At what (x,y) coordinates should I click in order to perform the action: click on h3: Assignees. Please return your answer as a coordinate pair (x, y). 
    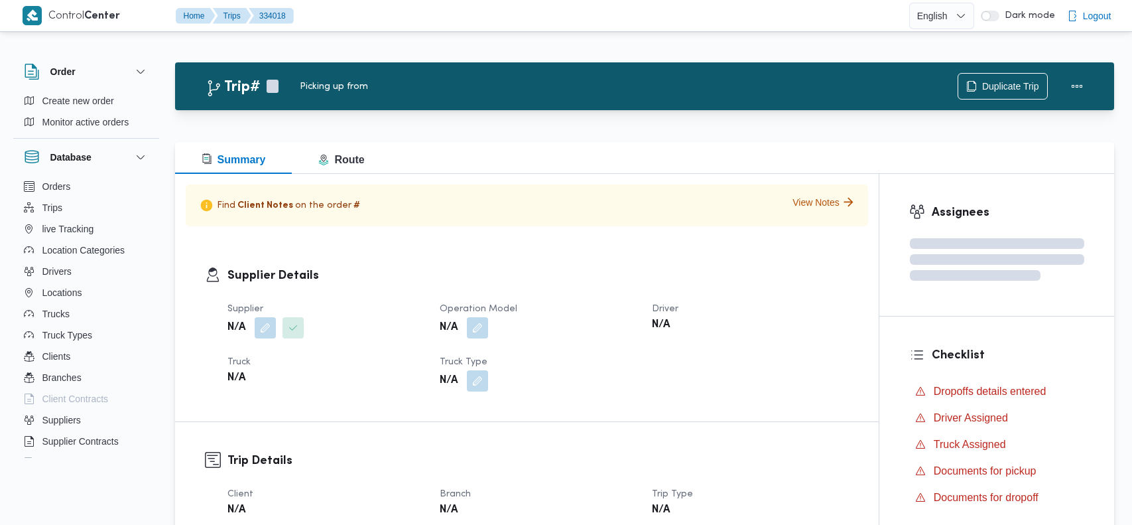
    Looking at the image, I should click on (1008, 212).